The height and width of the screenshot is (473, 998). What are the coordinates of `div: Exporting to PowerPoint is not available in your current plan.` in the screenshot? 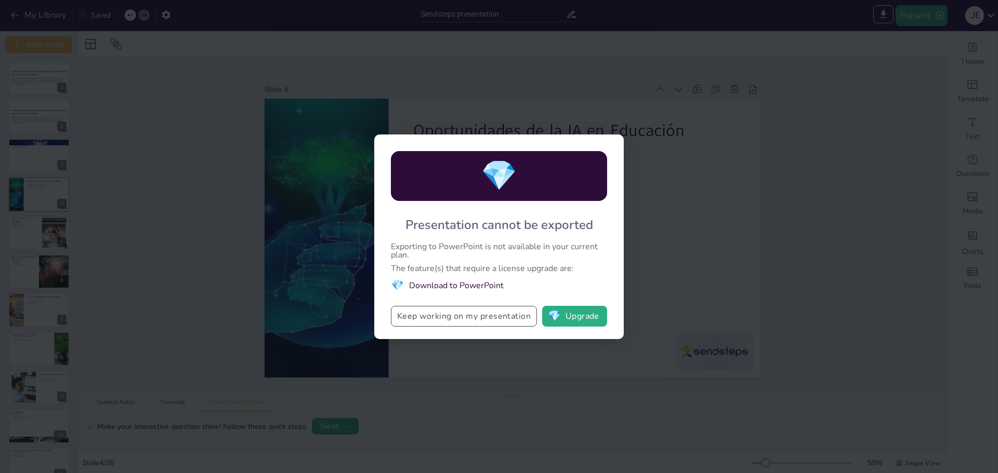 It's located at (499, 251).